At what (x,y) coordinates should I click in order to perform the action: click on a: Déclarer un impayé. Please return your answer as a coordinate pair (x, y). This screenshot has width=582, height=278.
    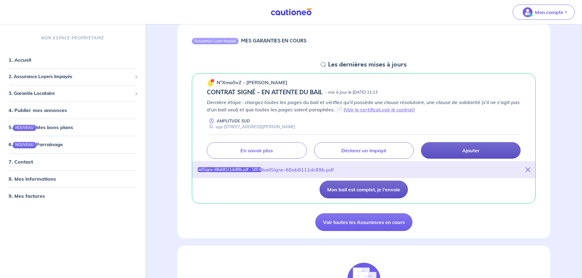
    Looking at the image, I should click on (364, 151).